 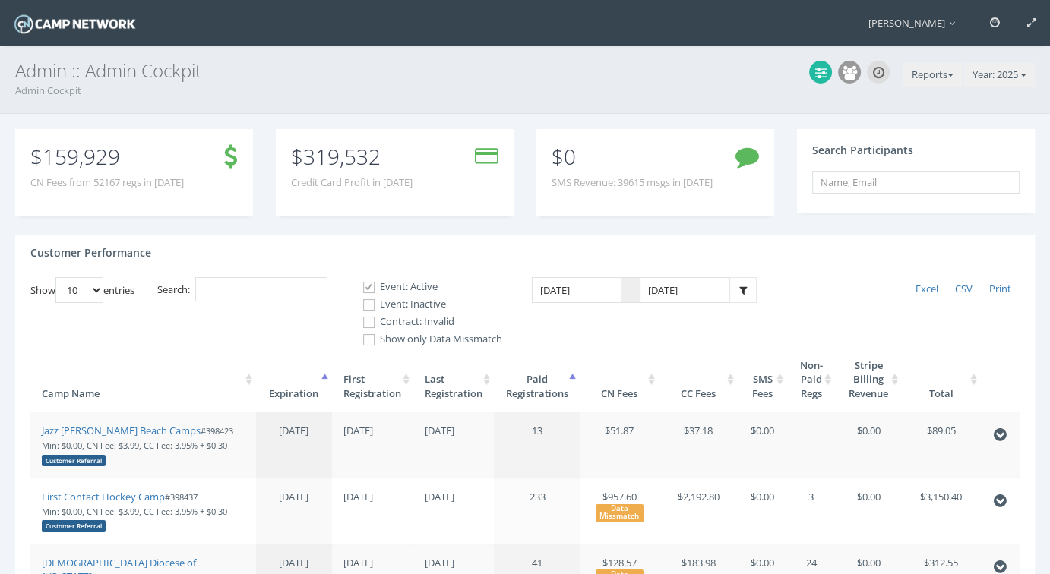 What do you see at coordinates (862, 150) in the screenshot?
I see `h4: Search Participants` at bounding box center [862, 150].